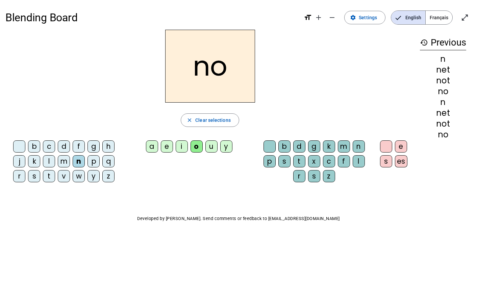 This screenshot has height=298, width=477. I want to click on div: h, so click(108, 147).